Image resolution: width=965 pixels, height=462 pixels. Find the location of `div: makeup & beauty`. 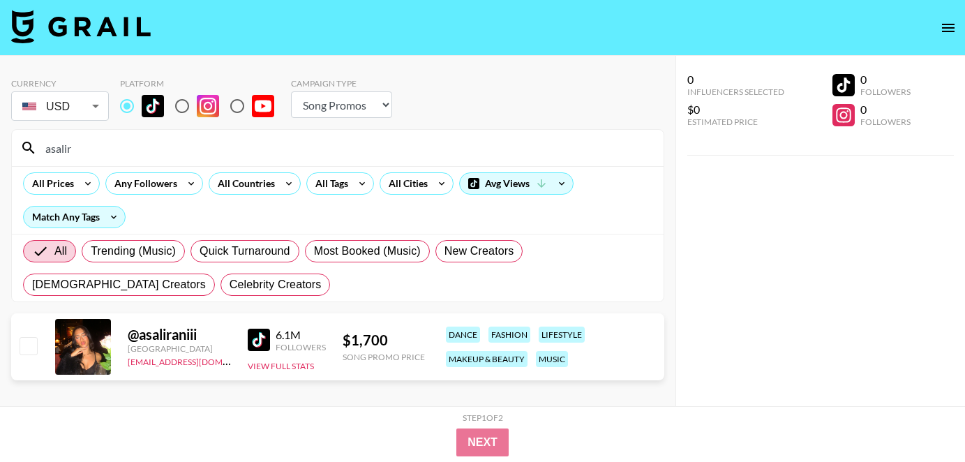

div: makeup & beauty is located at coordinates (486, 358).